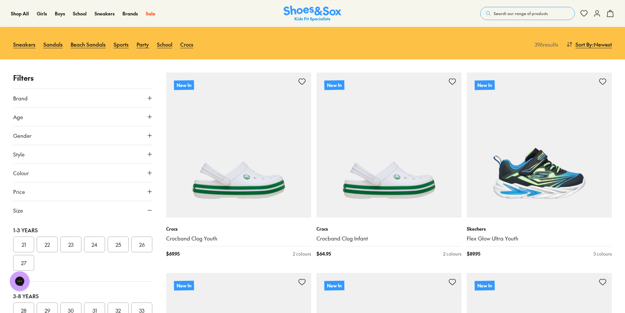  What do you see at coordinates (18, 210) in the screenshot?
I see `span: Size` at bounding box center [18, 210].